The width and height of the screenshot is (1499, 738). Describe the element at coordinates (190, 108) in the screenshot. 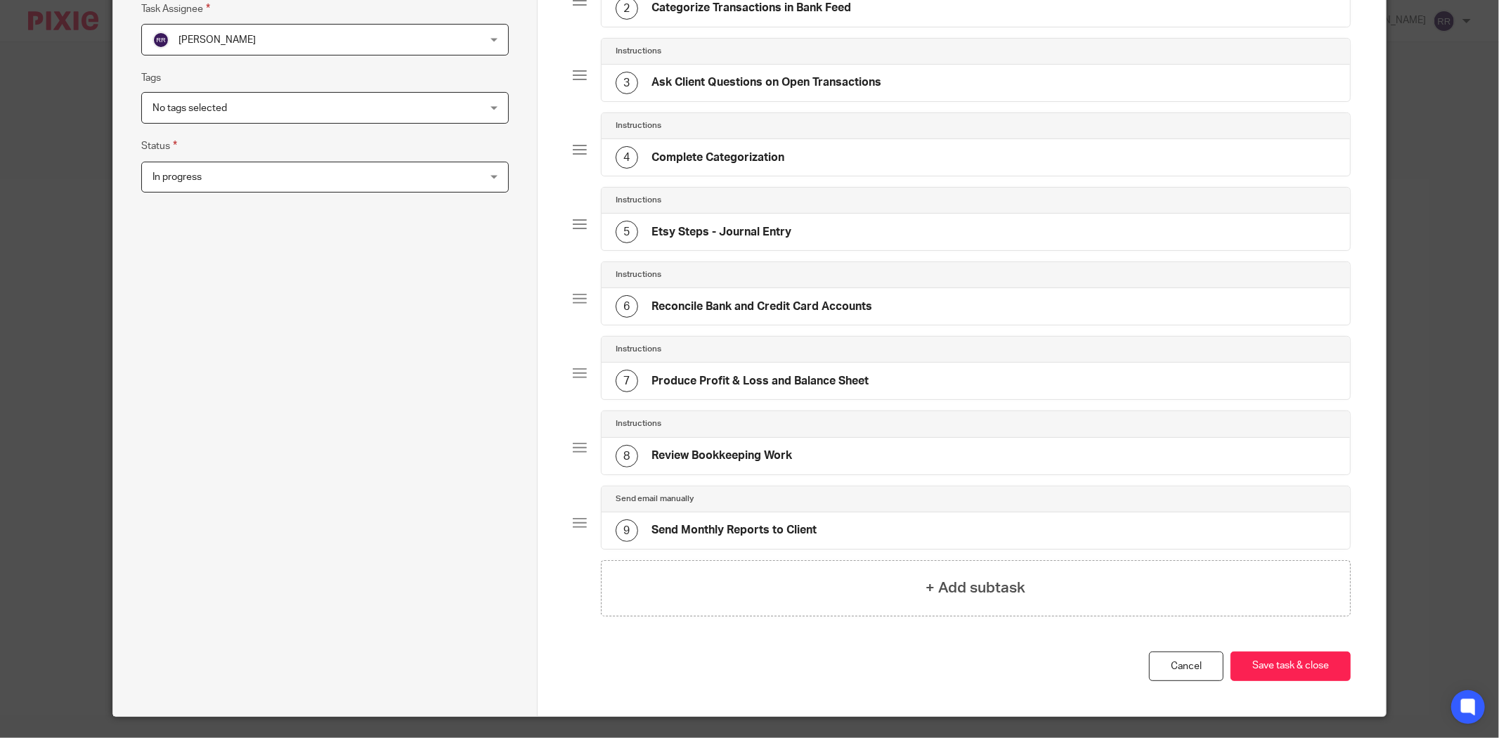

I see `span: No tags selected` at that location.